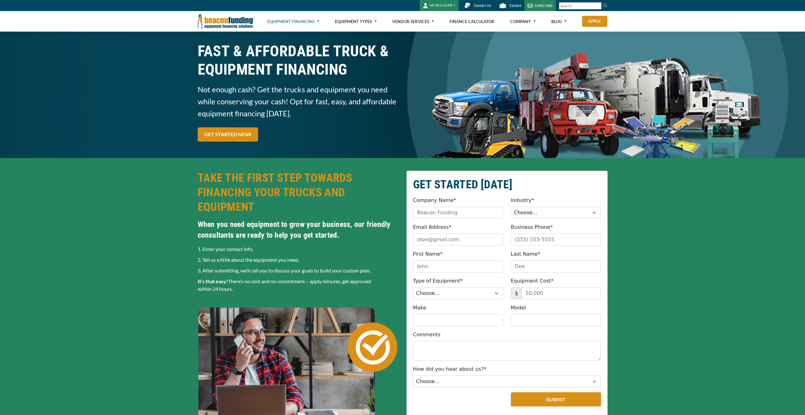  What do you see at coordinates (605, 5) in the screenshot?
I see `img: Search` at bounding box center [605, 5].